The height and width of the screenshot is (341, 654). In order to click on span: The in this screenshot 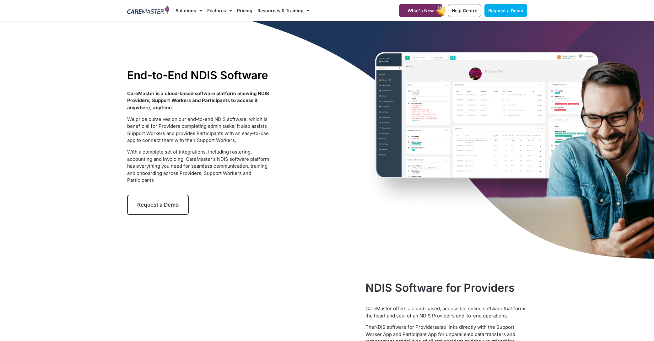, I will do `click(370, 327)`.